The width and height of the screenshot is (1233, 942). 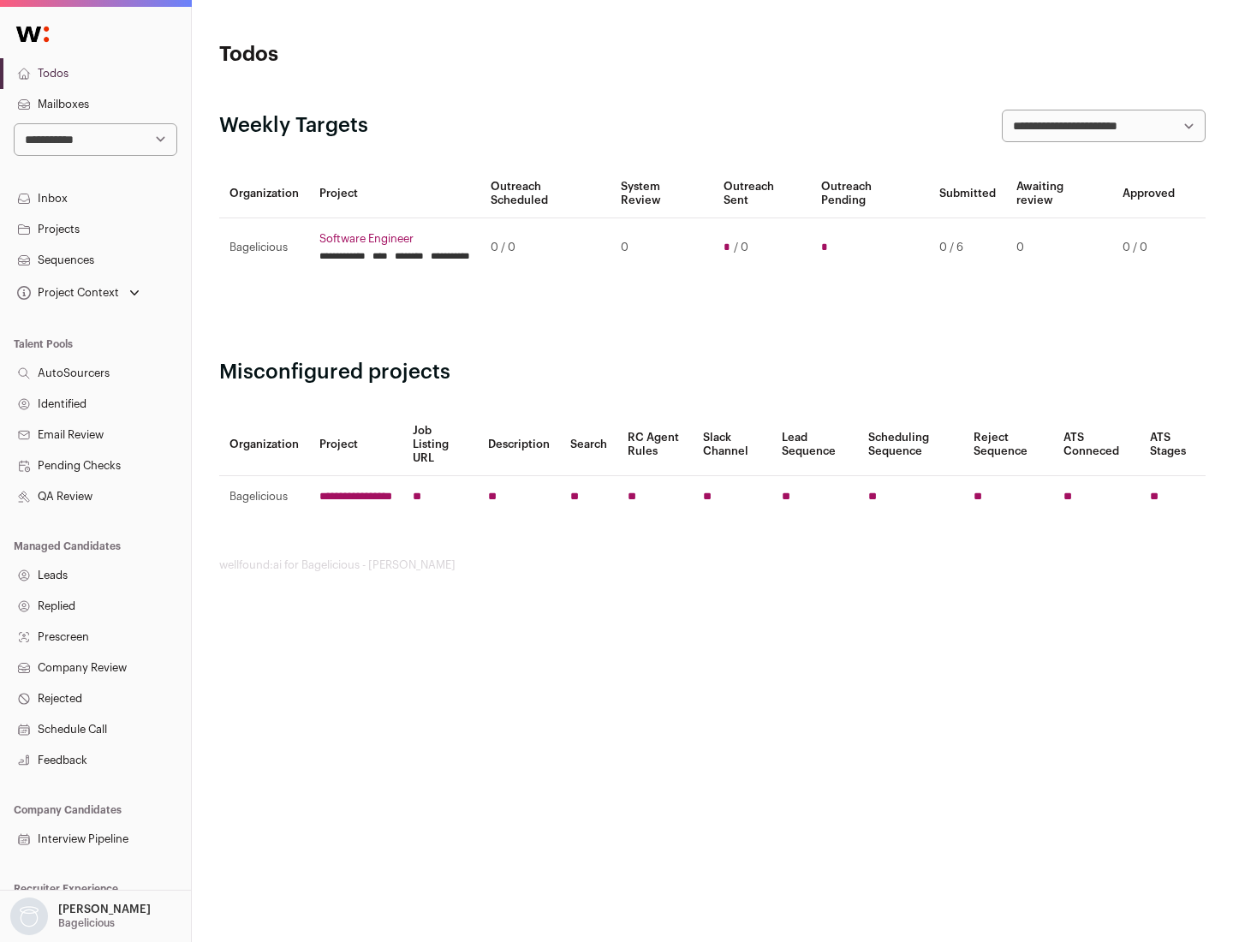 I want to click on td: 0 / 6, so click(x=968, y=248).